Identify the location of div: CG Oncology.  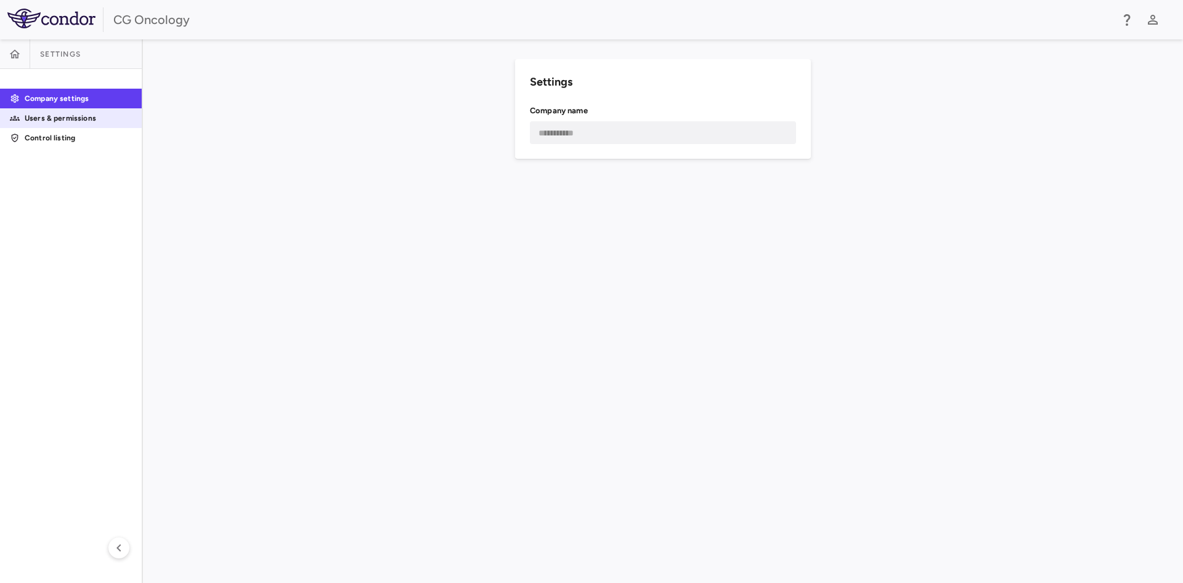
(612, 20).